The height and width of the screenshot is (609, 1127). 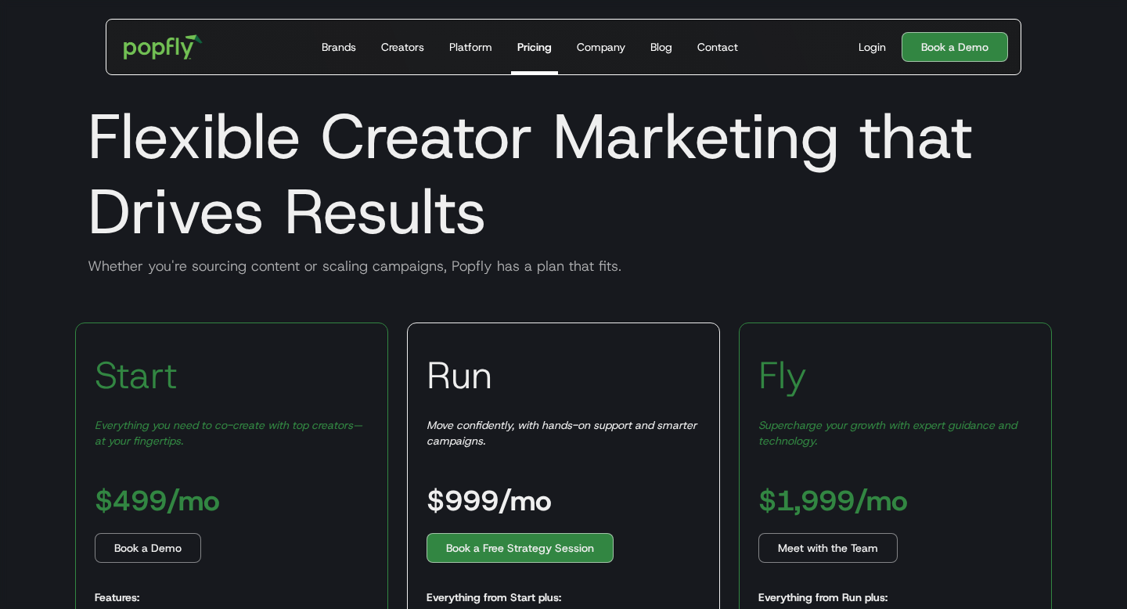 I want to click on a: Platform, so click(x=470, y=47).